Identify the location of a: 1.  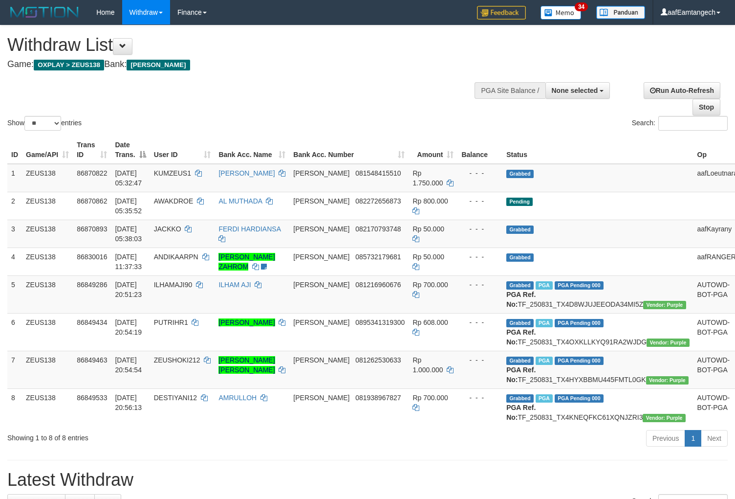
(693, 438).